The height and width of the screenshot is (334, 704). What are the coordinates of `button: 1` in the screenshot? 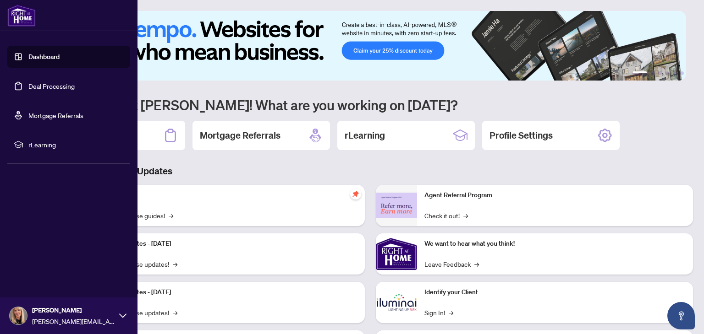 It's located at (640, 73).